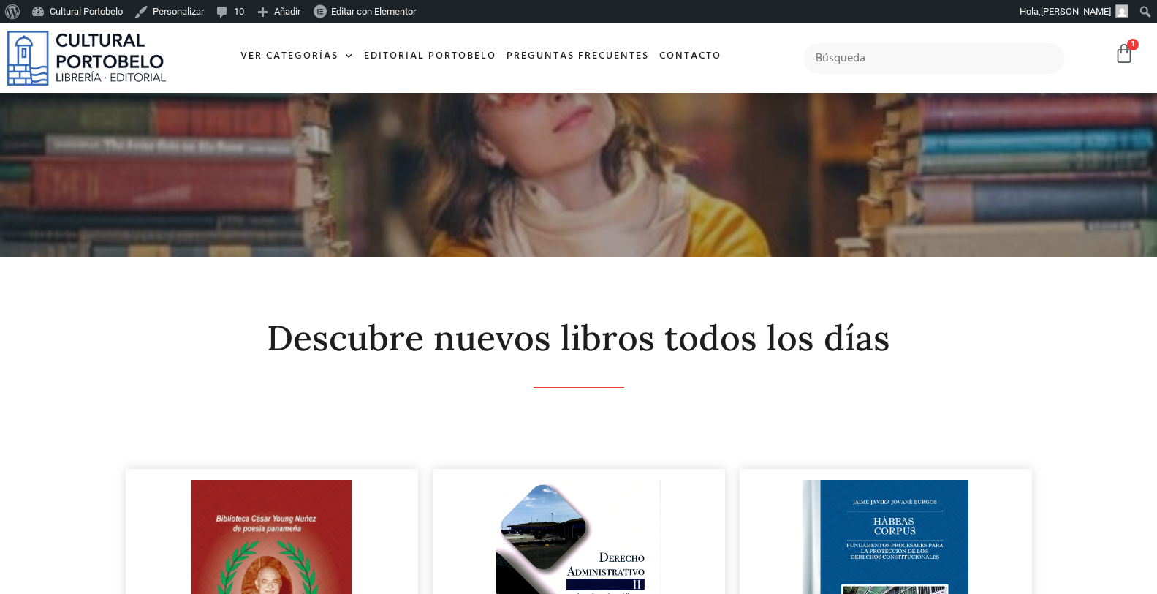 The height and width of the screenshot is (594, 1157). What do you see at coordinates (430, 56) in the screenshot?
I see `a: Editorial Portobelo` at bounding box center [430, 56].